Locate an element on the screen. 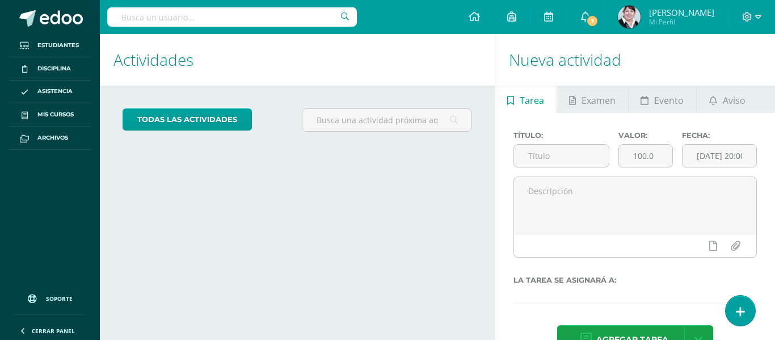  a: Evento is located at coordinates (662, 99).